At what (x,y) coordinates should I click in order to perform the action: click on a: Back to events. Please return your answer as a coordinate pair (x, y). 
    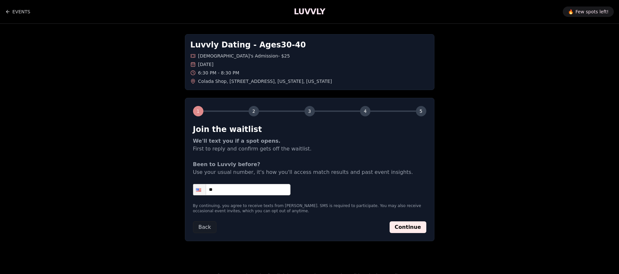
    Looking at the image, I should click on (18, 12).